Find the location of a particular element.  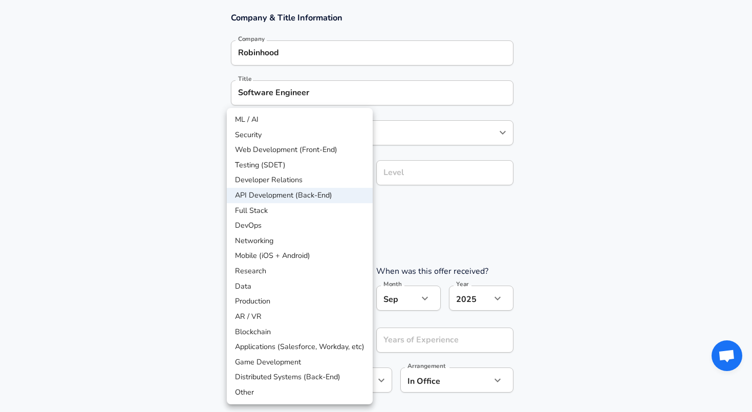

div: Open chat is located at coordinates (727, 356).